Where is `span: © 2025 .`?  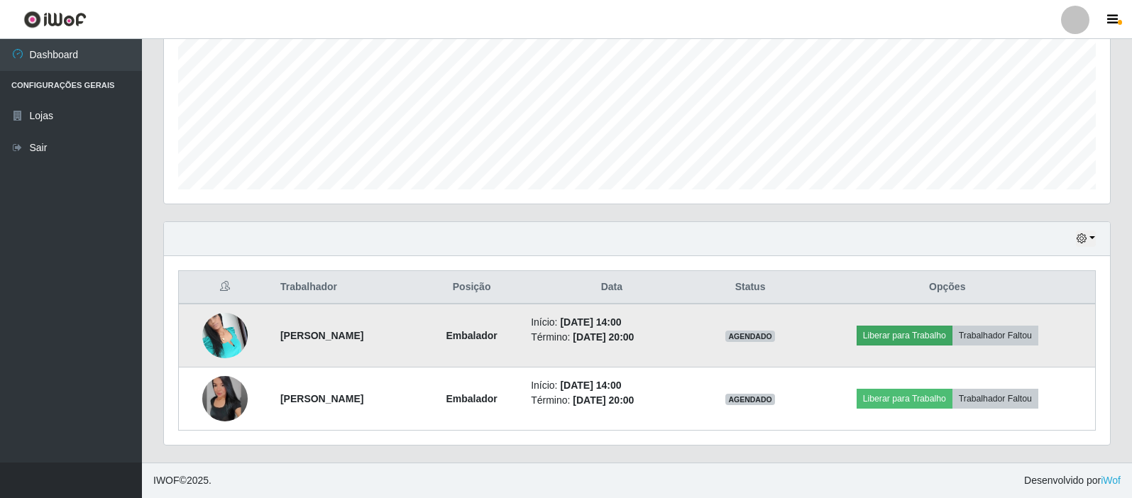
span: © 2025 . is located at coordinates (182, 481).